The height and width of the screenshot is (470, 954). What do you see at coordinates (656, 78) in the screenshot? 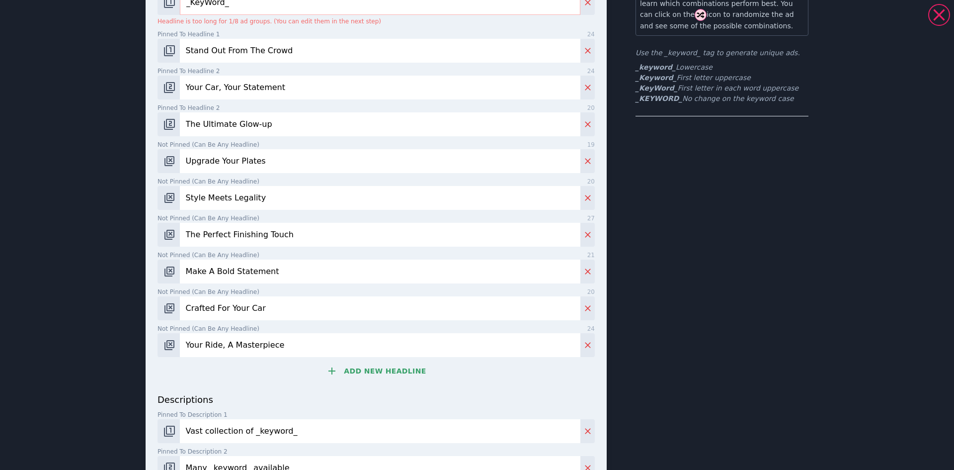
I see `b: _Keyword_` at bounding box center [656, 78].